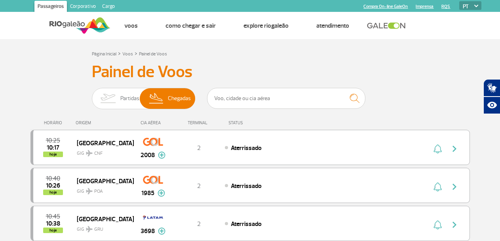 This screenshot has height=241, width=500. I want to click on a: Cargo, so click(109, 7).